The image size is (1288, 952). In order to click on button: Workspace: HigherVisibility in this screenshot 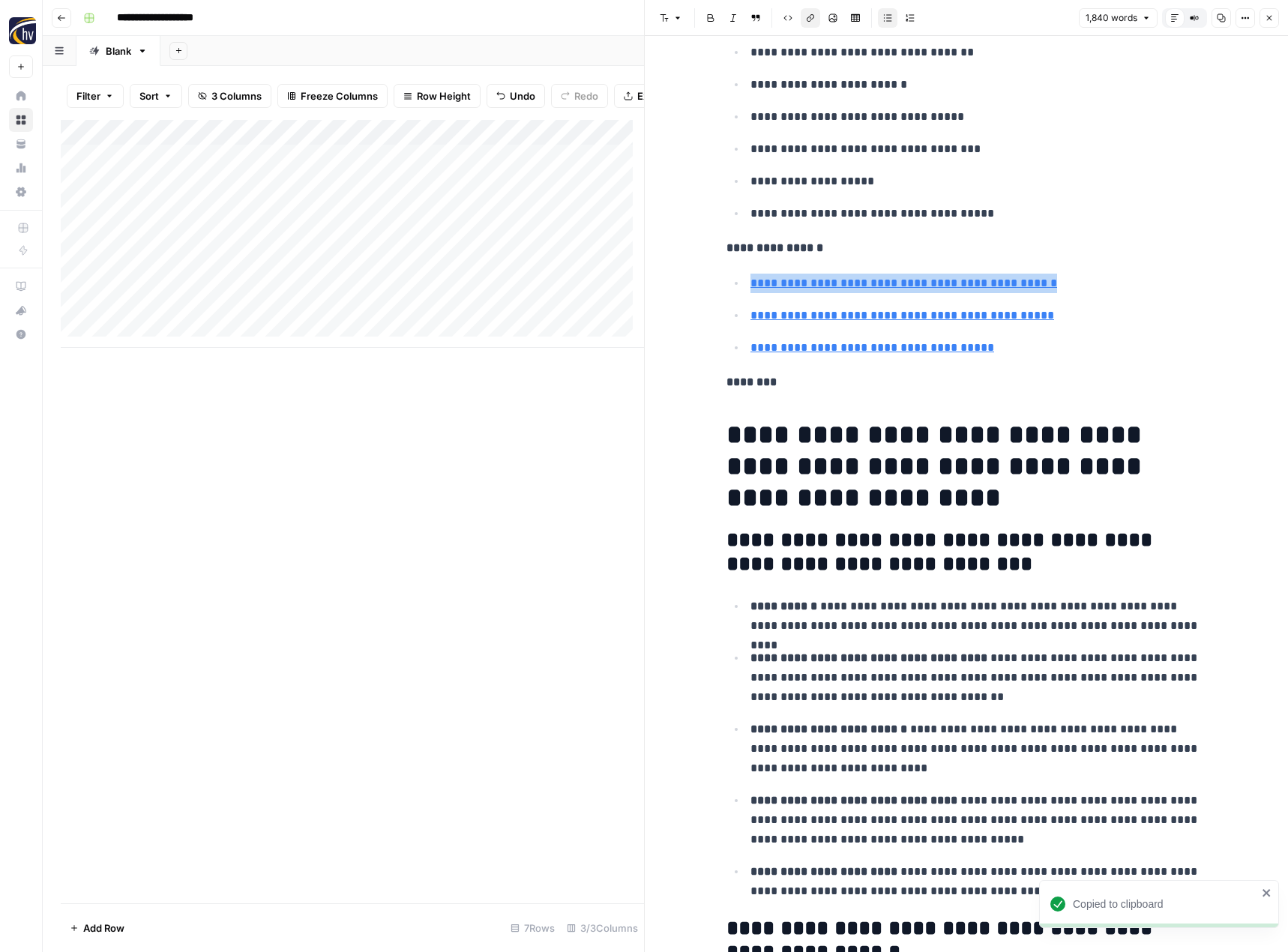, I will do `click(21, 31)`.